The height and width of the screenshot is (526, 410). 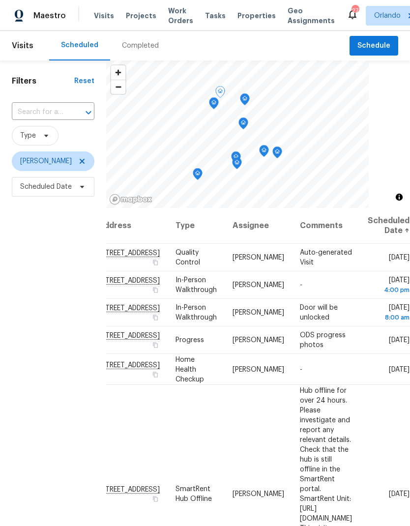 What do you see at coordinates (118, 72) in the screenshot?
I see `button: Zoom in` at bounding box center [118, 72].